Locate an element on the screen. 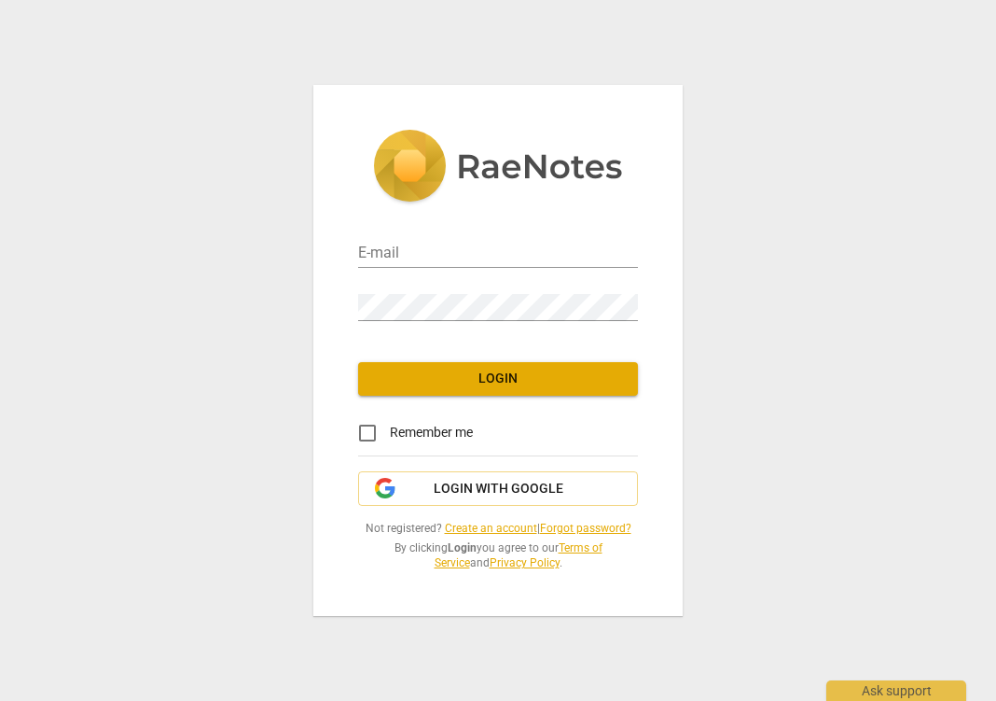 This screenshot has width=996, height=701. span: Not registered? | is located at coordinates (498, 528).